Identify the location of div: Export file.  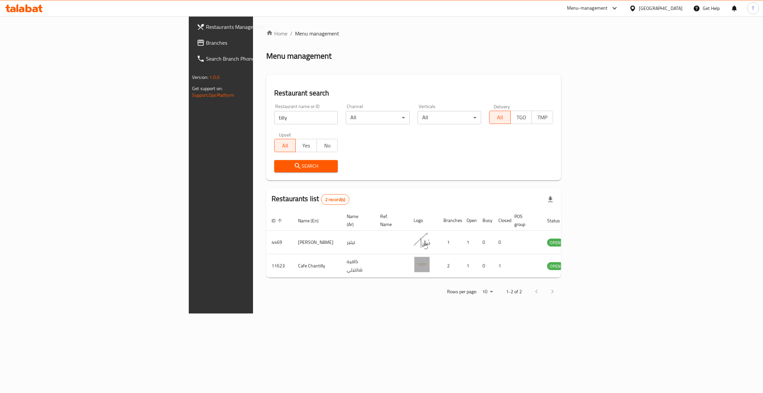
(550, 199).